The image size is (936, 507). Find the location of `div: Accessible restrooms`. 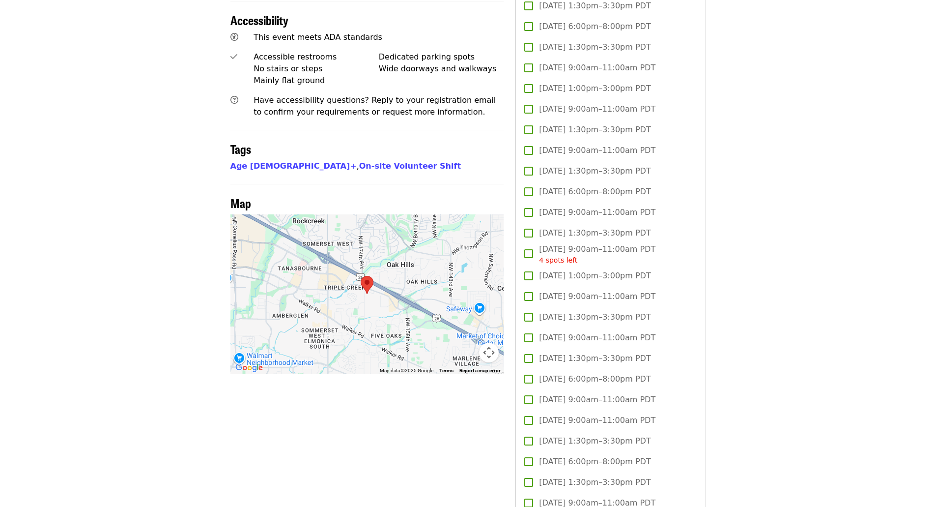

div: Accessible restrooms is located at coordinates (316, 57).